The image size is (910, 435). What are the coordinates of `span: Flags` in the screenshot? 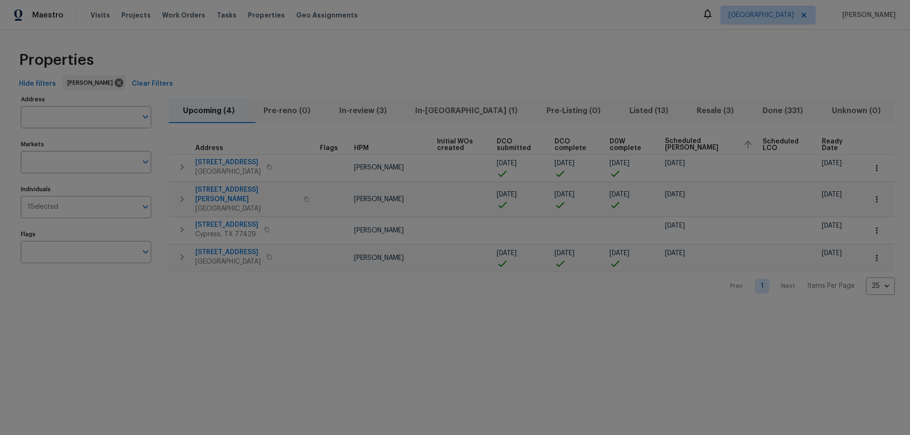 It's located at (329, 148).